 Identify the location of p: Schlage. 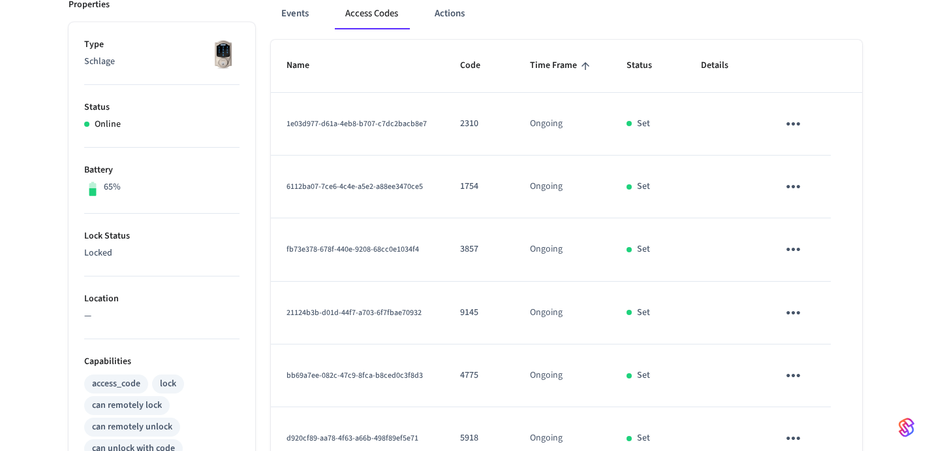
(162, 61).